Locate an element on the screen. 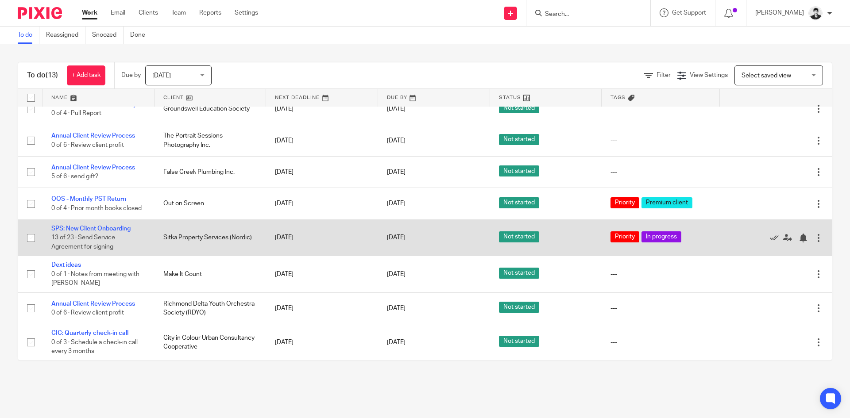  span: 0 of 3 · Schedule a check-in call every 3 months is located at coordinates (94, 347).